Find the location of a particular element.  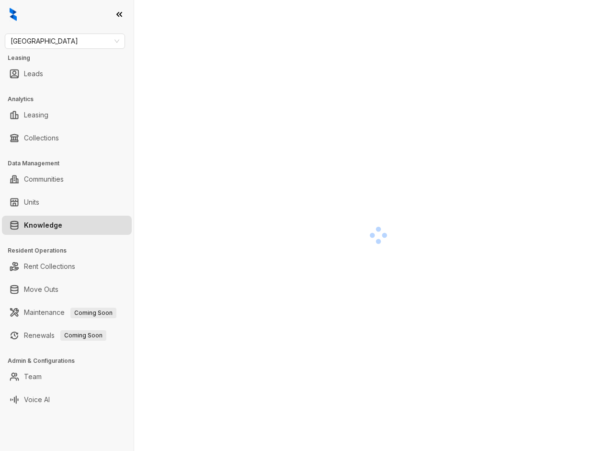

a: Collections is located at coordinates (41, 138).